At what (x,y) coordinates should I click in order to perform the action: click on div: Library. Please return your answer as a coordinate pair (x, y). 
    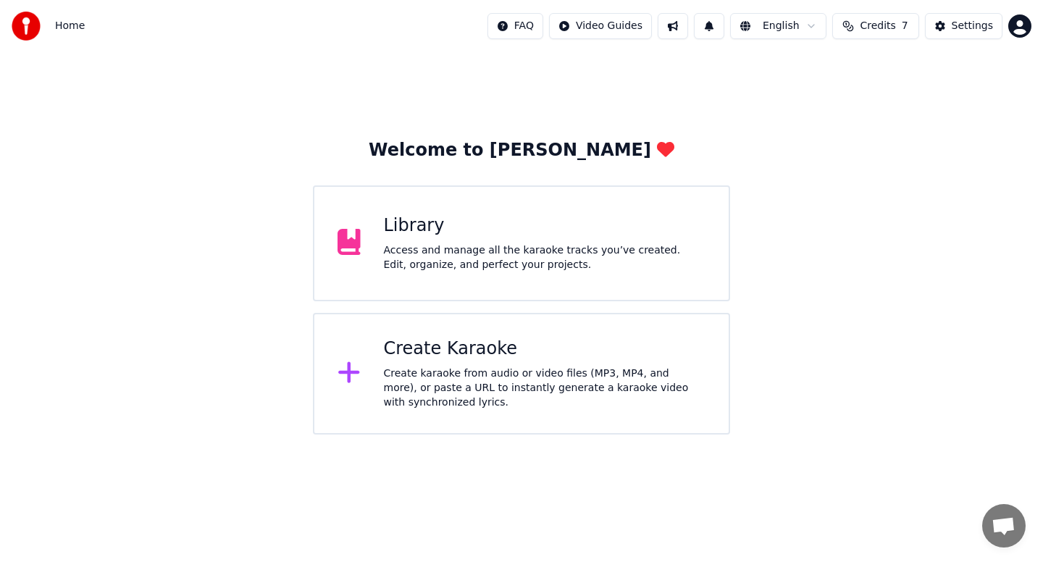
    Looking at the image, I should click on (545, 226).